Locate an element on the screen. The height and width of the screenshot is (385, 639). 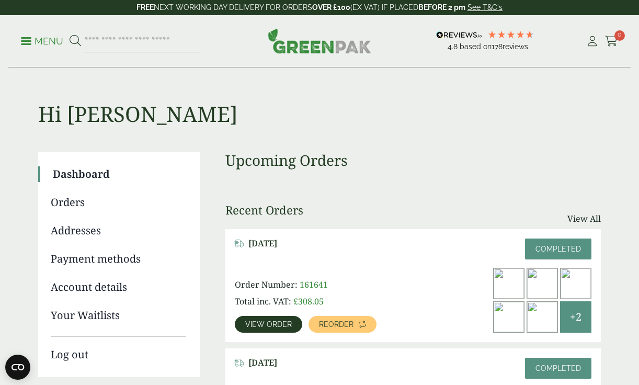
a: Log out is located at coordinates (118, 349).